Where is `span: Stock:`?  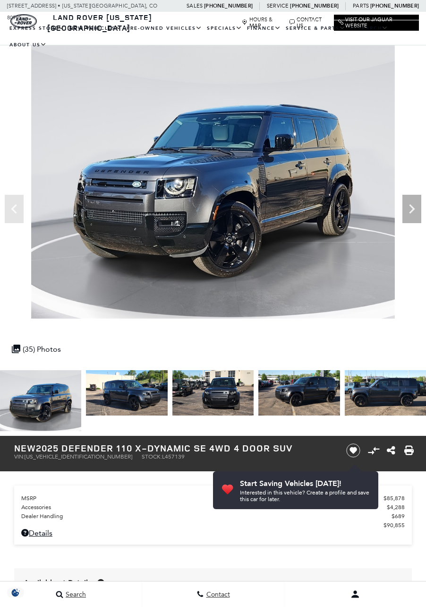 span: Stock: is located at coordinates (152, 456).